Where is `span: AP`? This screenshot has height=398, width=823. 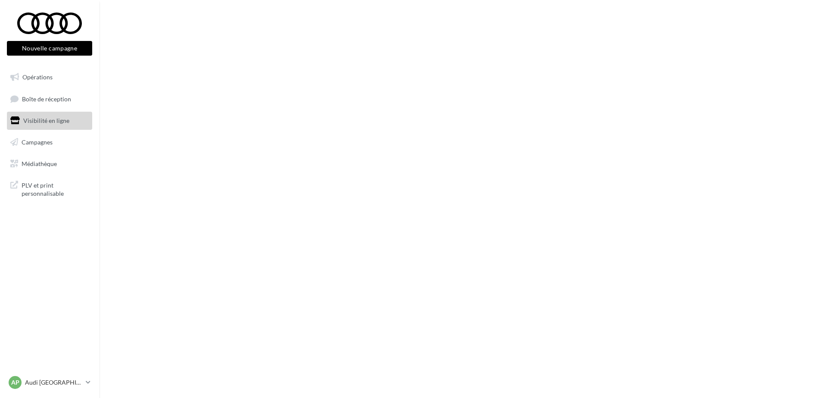 span: AP is located at coordinates (15, 382).